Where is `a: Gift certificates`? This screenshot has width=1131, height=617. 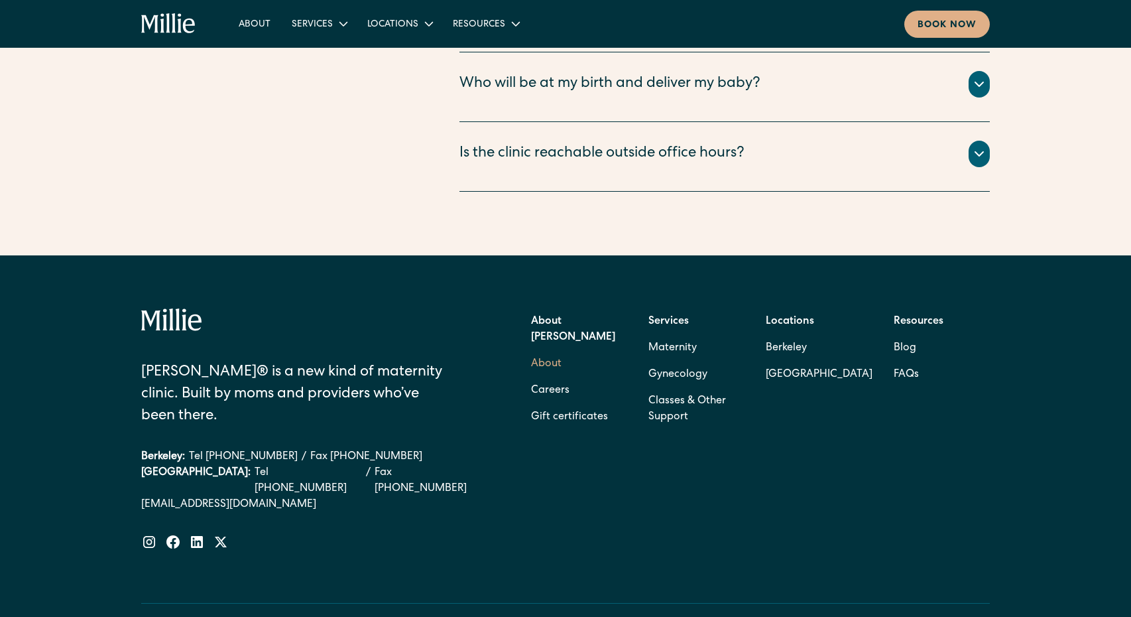 a: Gift certificates is located at coordinates (570, 417).